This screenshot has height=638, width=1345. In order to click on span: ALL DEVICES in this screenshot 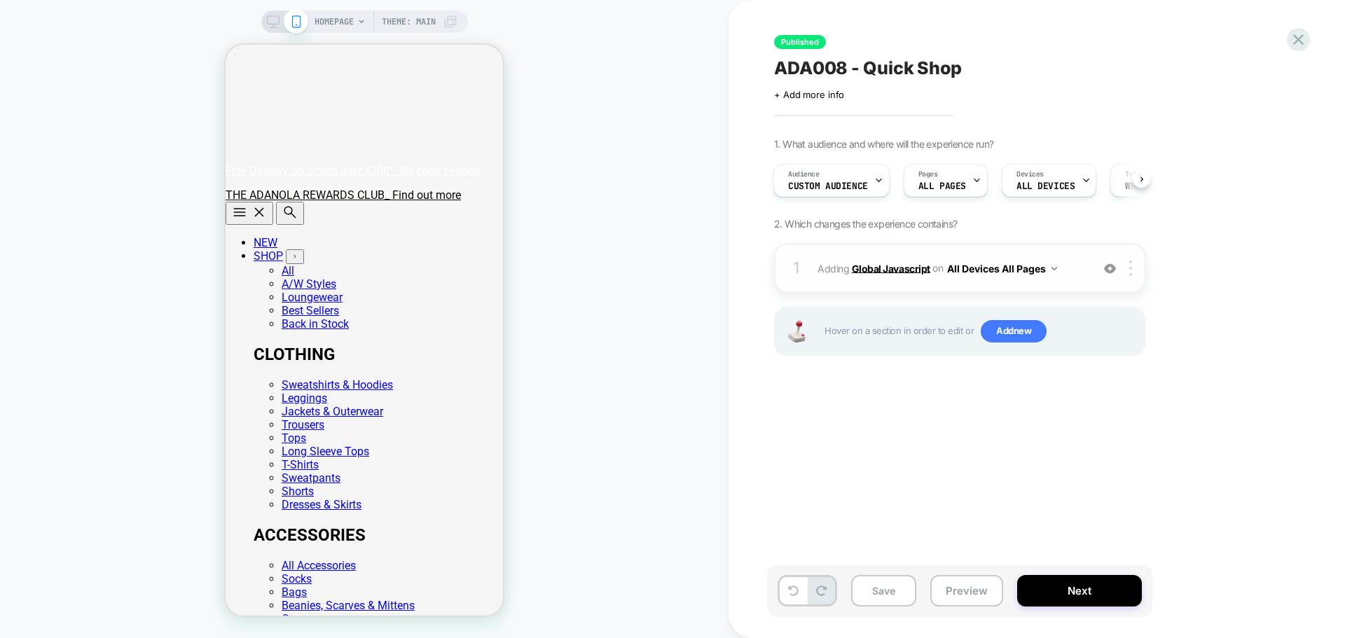, I will do `click(1045, 186)`.